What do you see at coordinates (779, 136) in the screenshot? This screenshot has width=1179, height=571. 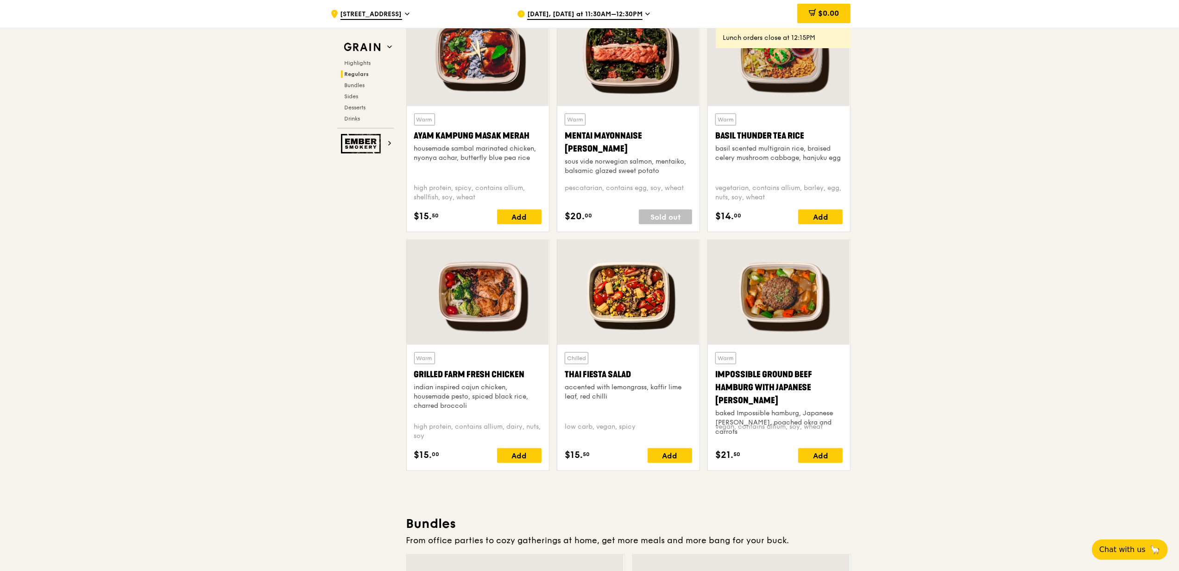 I see `div: Basil Thunder Tea Rice` at bounding box center [779, 136].